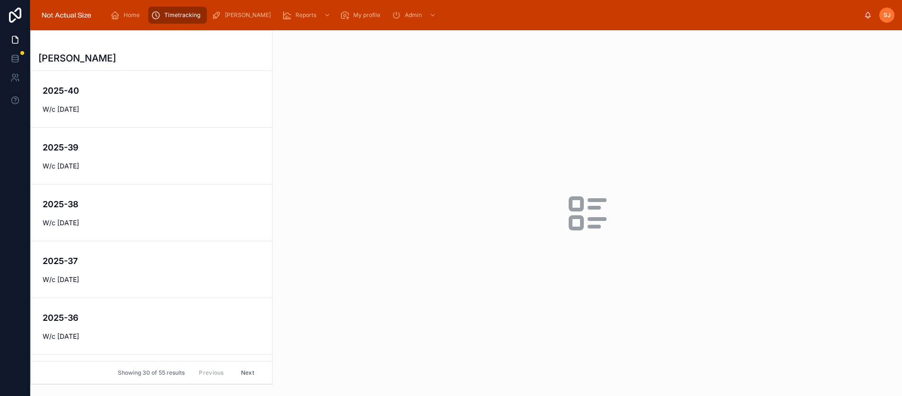  I want to click on h4: 2025-40, so click(152, 90).